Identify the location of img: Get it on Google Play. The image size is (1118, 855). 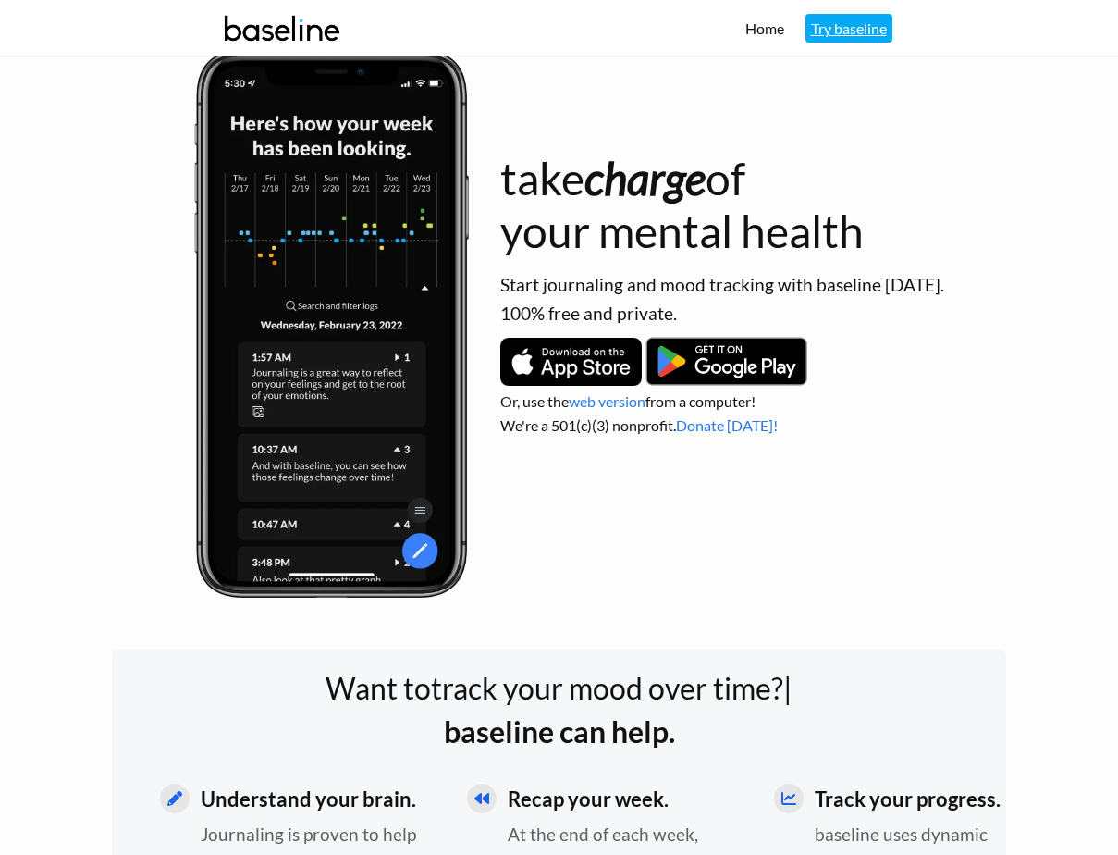
(726, 361).